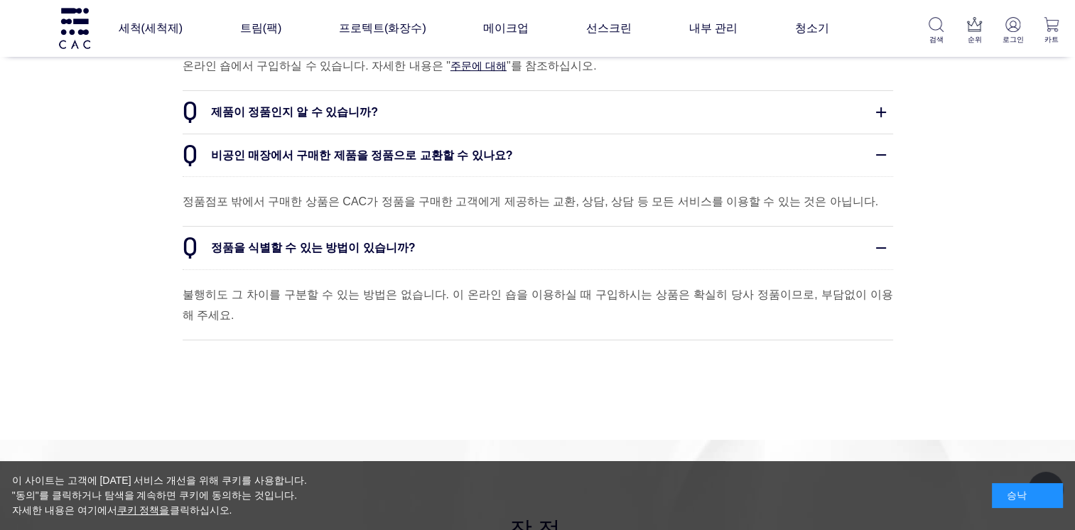 The height and width of the screenshot is (530, 1075). Describe the element at coordinates (538, 155) in the screenshot. I see `dt: 비공인 매장에서 구매한 제품을 정품으로 교환할 수 있나요?` at that location.